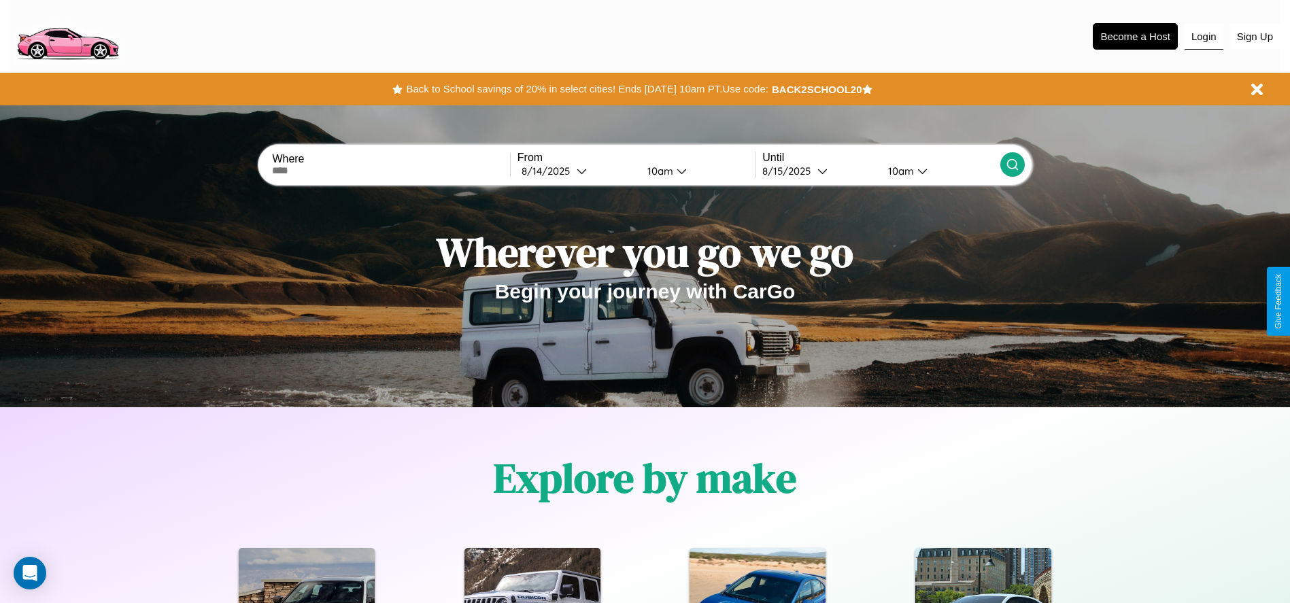 The width and height of the screenshot is (1290, 603). What do you see at coordinates (1278, 301) in the screenshot?
I see `div: Give Feedback` at bounding box center [1278, 301].